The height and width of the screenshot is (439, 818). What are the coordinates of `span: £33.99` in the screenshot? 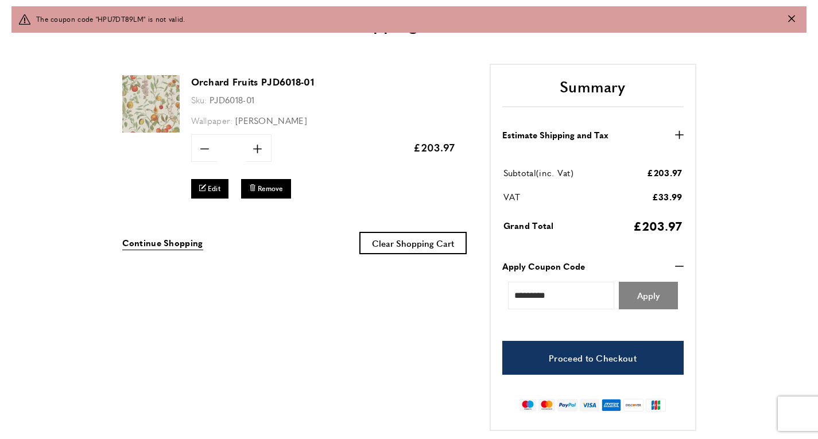 It's located at (667, 196).